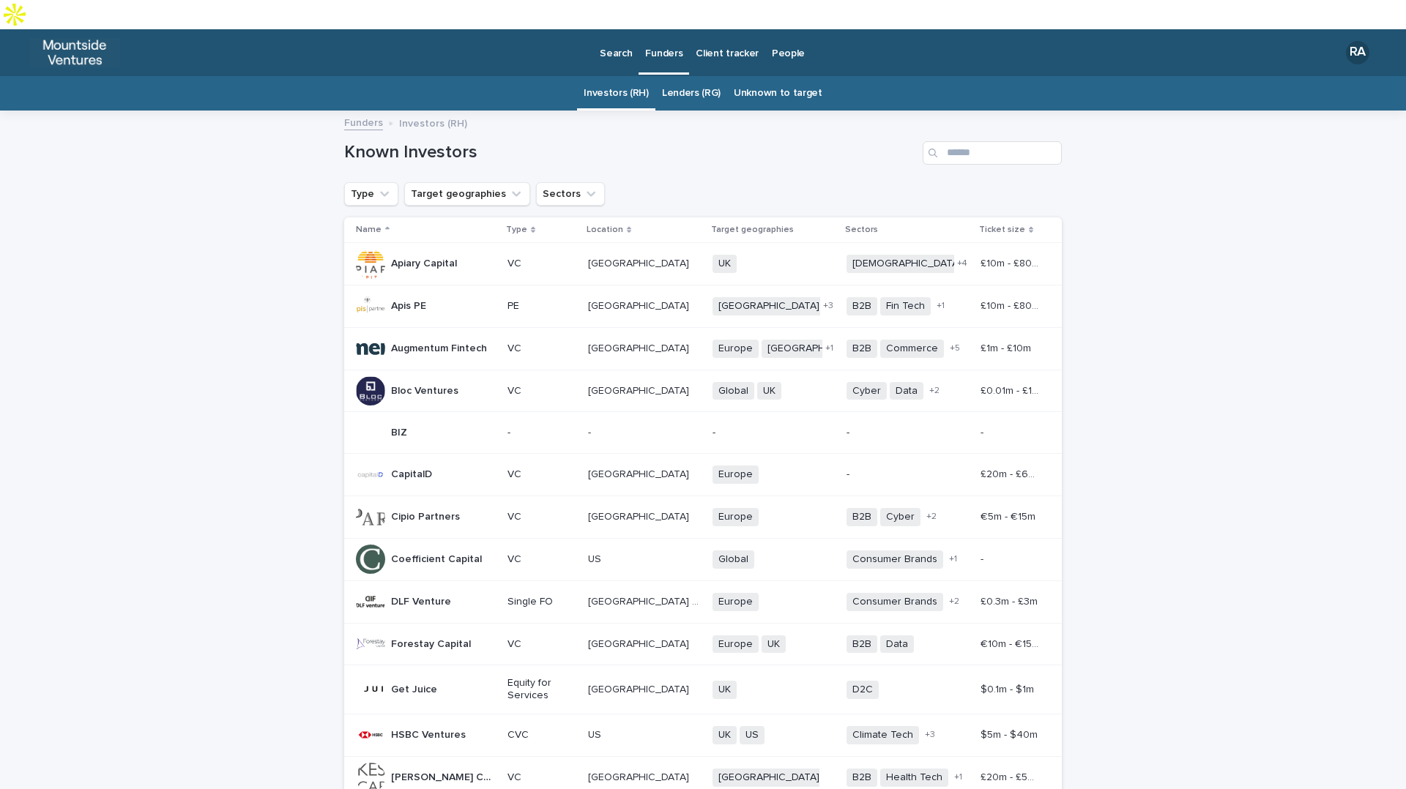  Describe the element at coordinates (663, 45) in the screenshot. I see `p: Funders` at that location.